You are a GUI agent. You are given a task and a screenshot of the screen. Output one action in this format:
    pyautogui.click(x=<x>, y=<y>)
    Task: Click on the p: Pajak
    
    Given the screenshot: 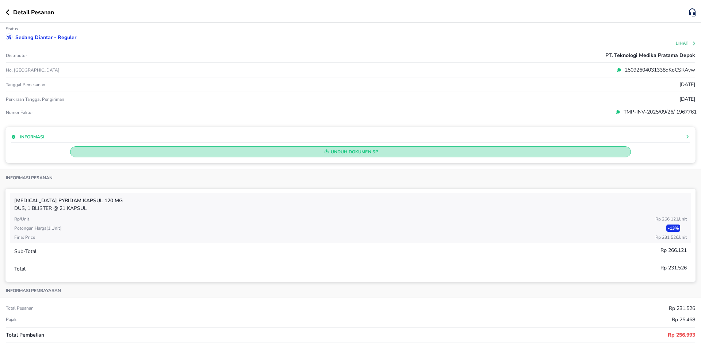 What is the action you would take?
    pyautogui.click(x=11, y=320)
    